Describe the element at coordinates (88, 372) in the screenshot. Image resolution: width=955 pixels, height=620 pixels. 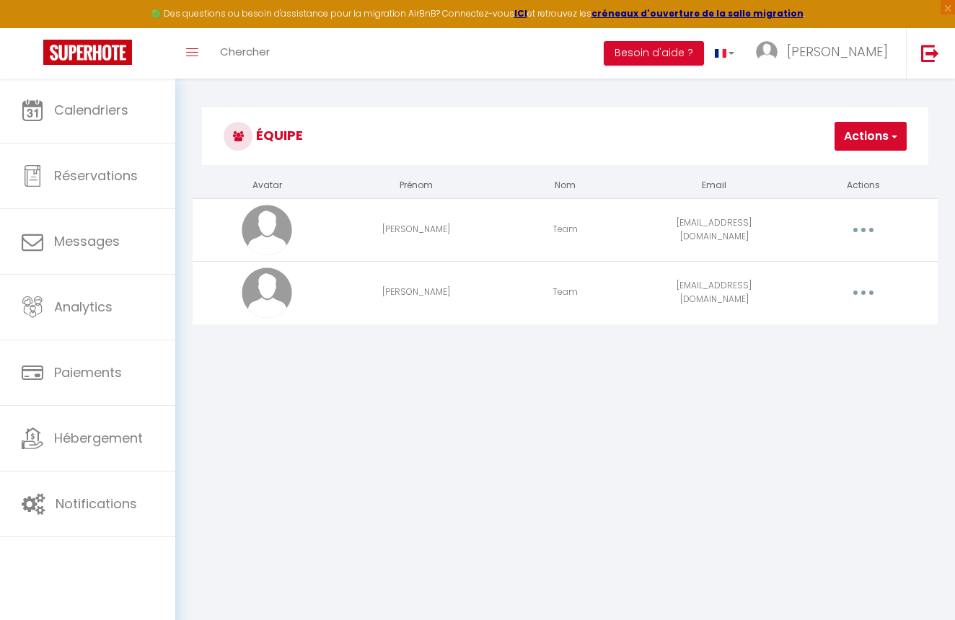
I see `span: Paiements` at that location.